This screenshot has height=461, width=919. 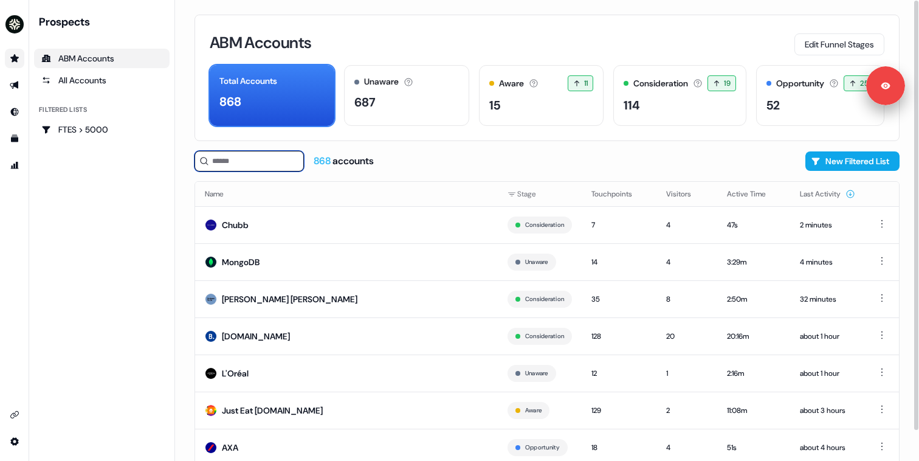 What do you see at coordinates (539, 194) in the screenshot?
I see `div: Stage` at bounding box center [539, 194].